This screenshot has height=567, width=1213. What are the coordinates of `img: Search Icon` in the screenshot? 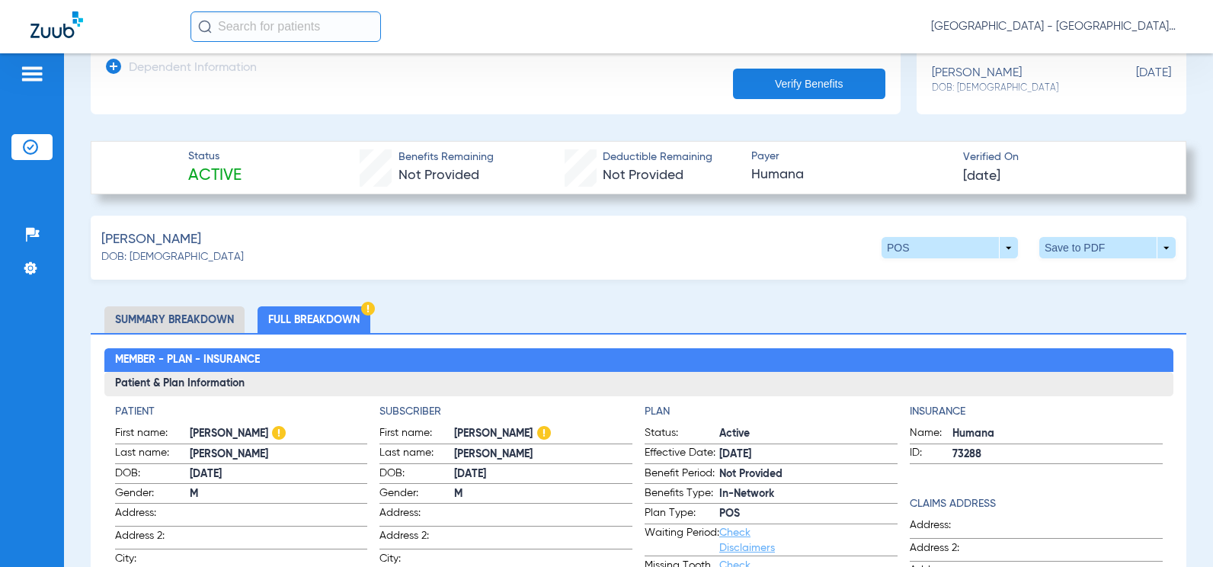 It's located at (205, 27).